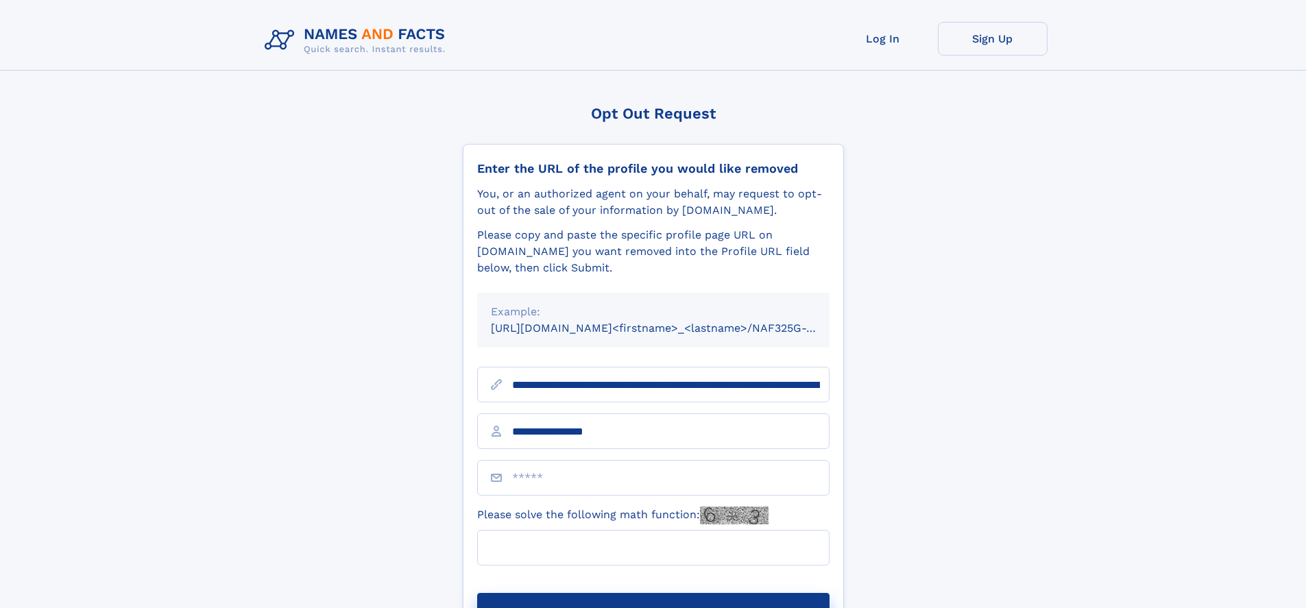  Describe the element at coordinates (653, 113) in the screenshot. I see `div: Opt Out Request` at that location.